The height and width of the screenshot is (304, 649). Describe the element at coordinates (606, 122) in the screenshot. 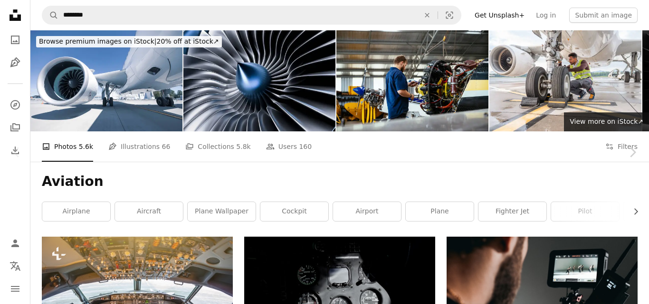

I see `a: View more on iStock↗` at that location.